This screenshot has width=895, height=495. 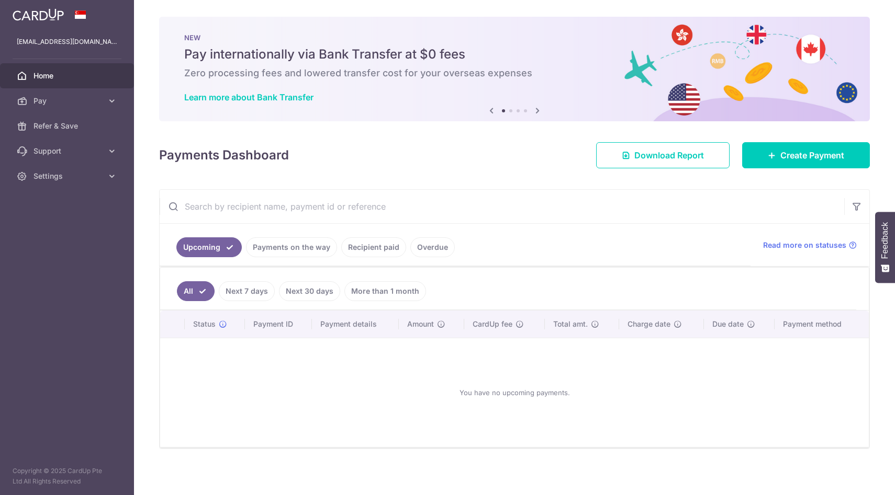 I want to click on a: Overdue, so click(x=432, y=247).